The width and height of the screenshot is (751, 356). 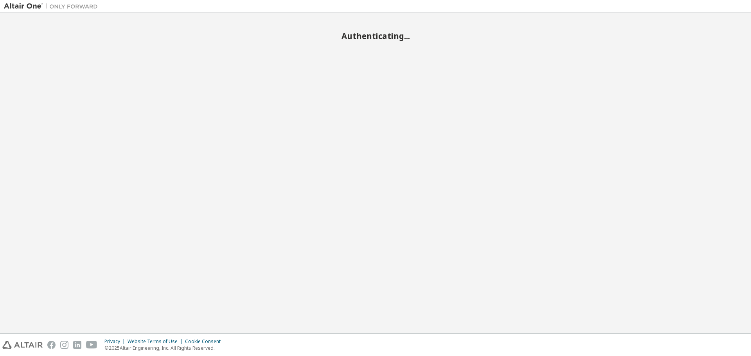 What do you see at coordinates (156, 342) in the screenshot?
I see `div: Website Terms of Use` at bounding box center [156, 342].